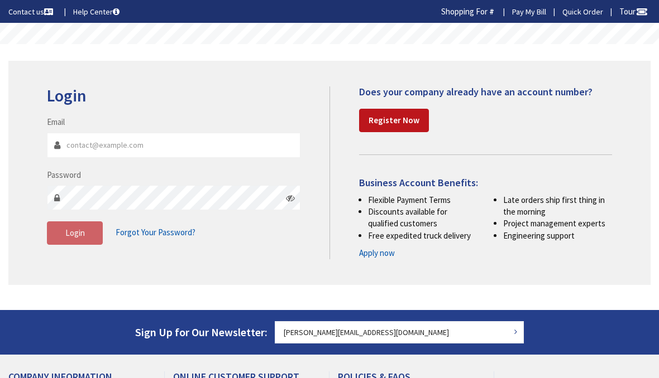 This screenshot has height=378, width=659. I want to click on li: Discounts available for qualified customers, so click(422, 218).